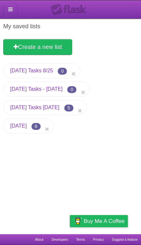  Describe the element at coordinates (36, 126) in the screenshot. I see `span: 6` at that location.